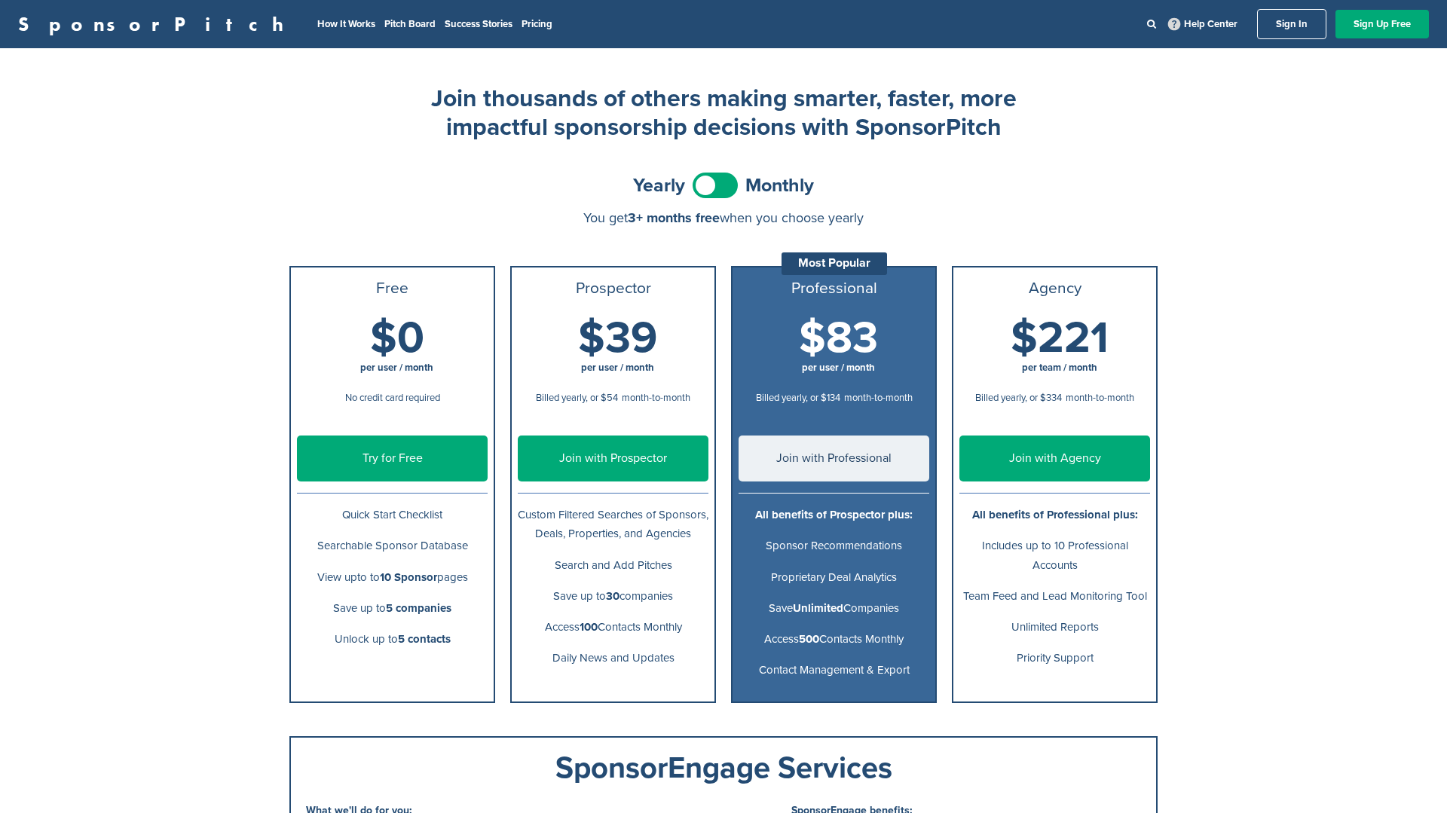  Describe the element at coordinates (613, 458) in the screenshot. I see `a: Join with Prospector` at that location.